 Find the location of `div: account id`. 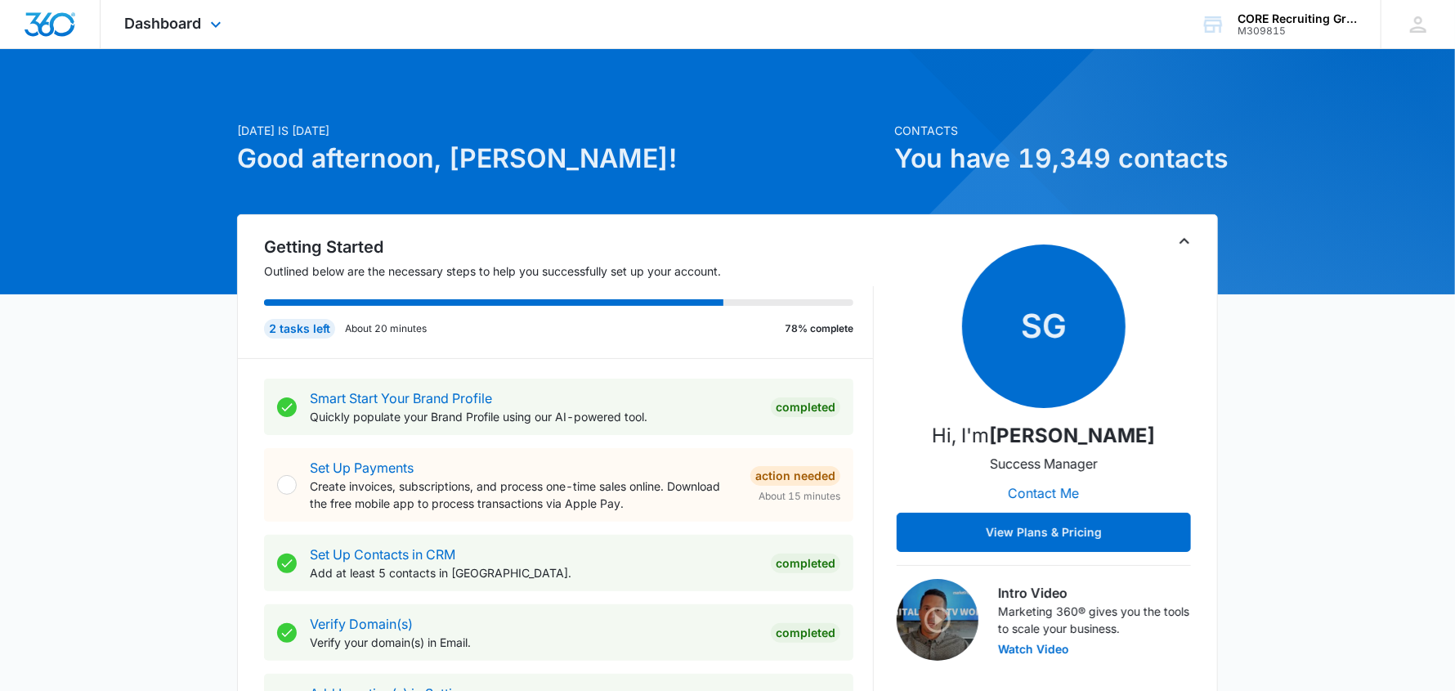

div: account id is located at coordinates (1298, 31).